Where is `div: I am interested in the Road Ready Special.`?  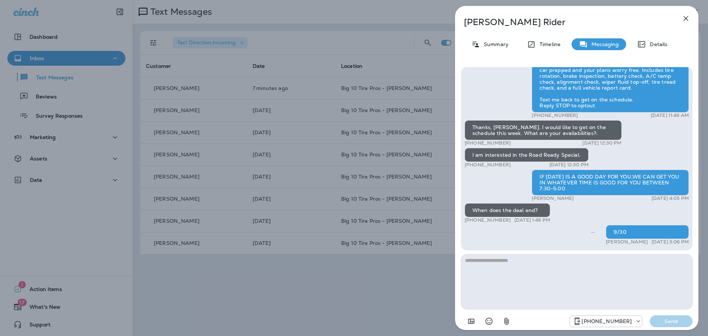 div: I am interested in the Road Ready Special. is located at coordinates (526, 155).